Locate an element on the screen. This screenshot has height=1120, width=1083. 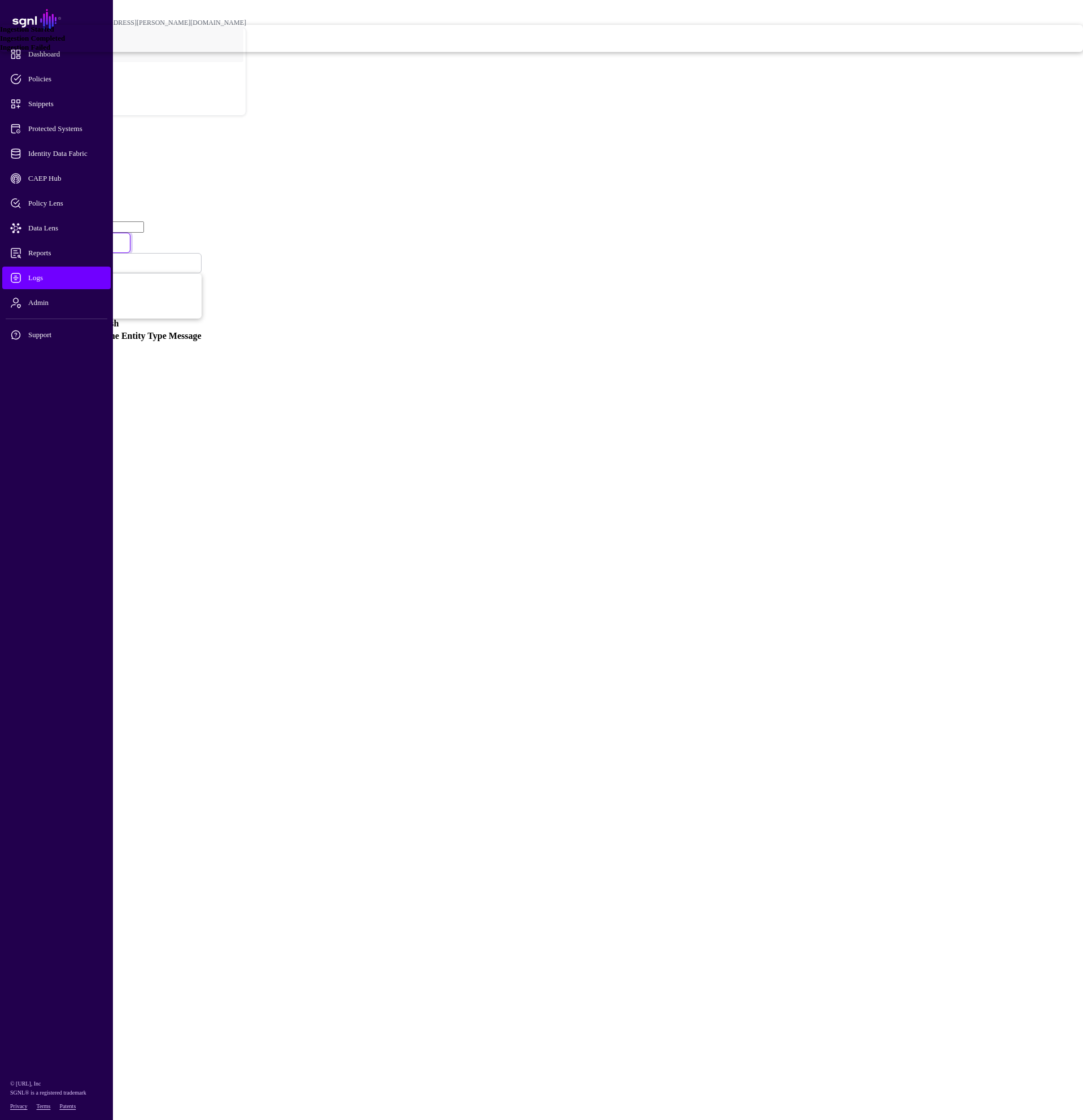
a: POC is located at coordinates (135, 77).